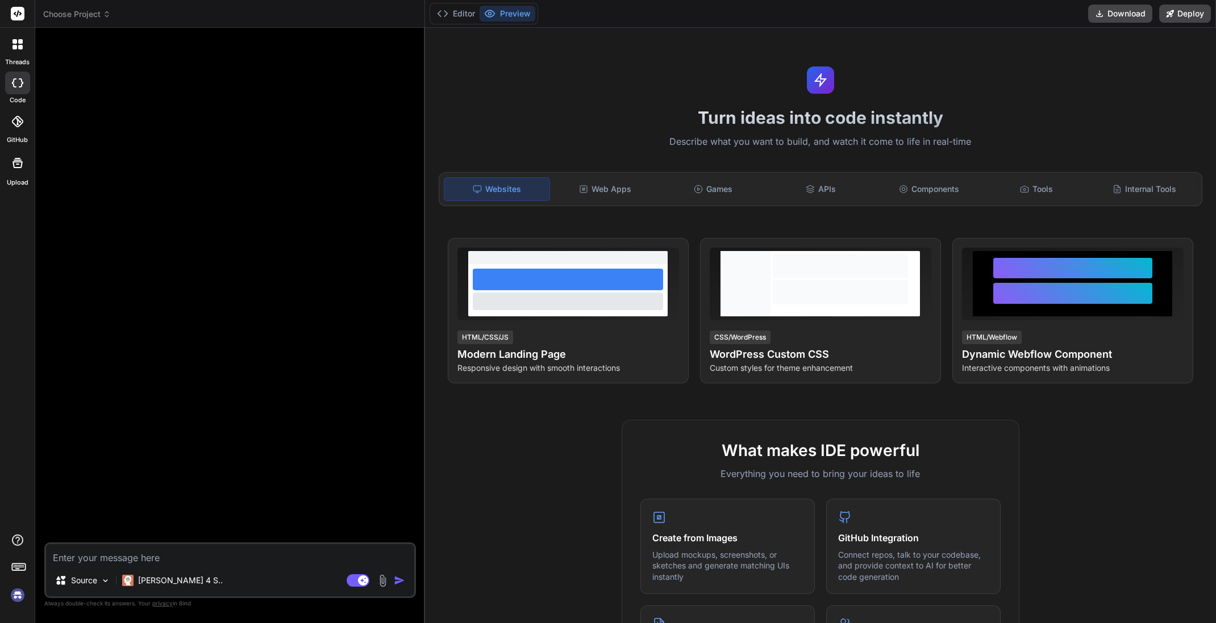 This screenshot has height=623, width=1216. I want to click on p: Interactive components with animations, so click(1072, 368).